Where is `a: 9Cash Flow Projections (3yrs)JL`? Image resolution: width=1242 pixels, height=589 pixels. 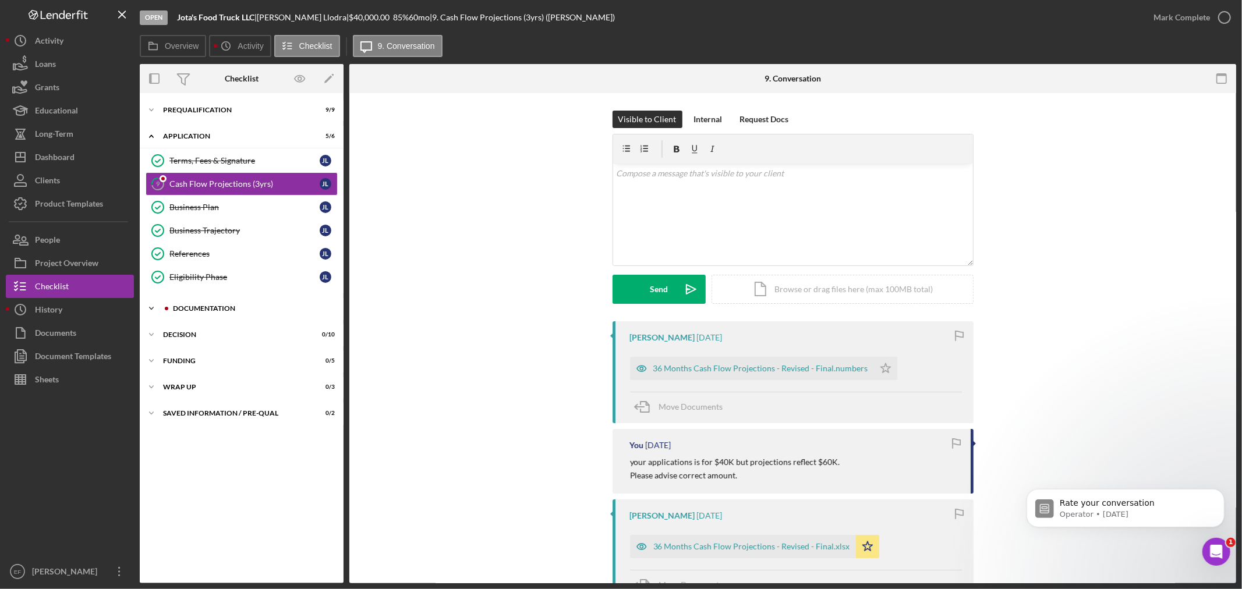 a: 9Cash Flow Projections (3yrs)JL is located at coordinates (242, 184).